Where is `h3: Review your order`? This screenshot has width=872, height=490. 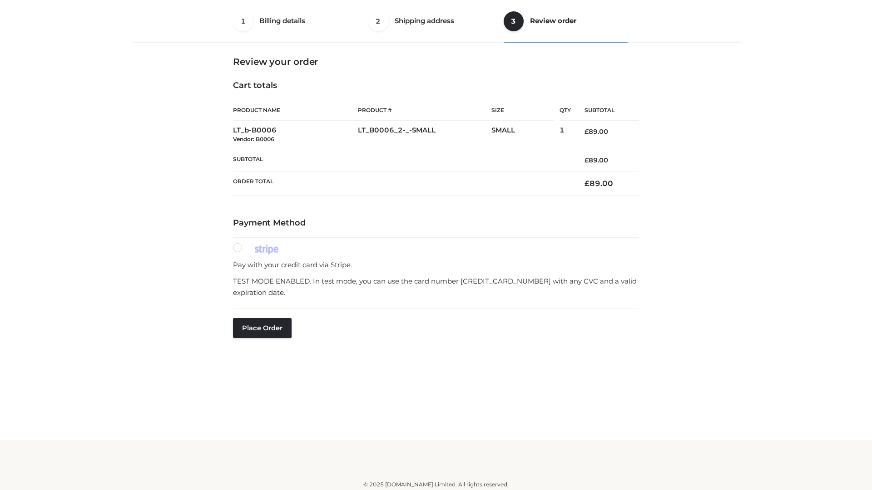
h3: Review your order is located at coordinates (436, 62).